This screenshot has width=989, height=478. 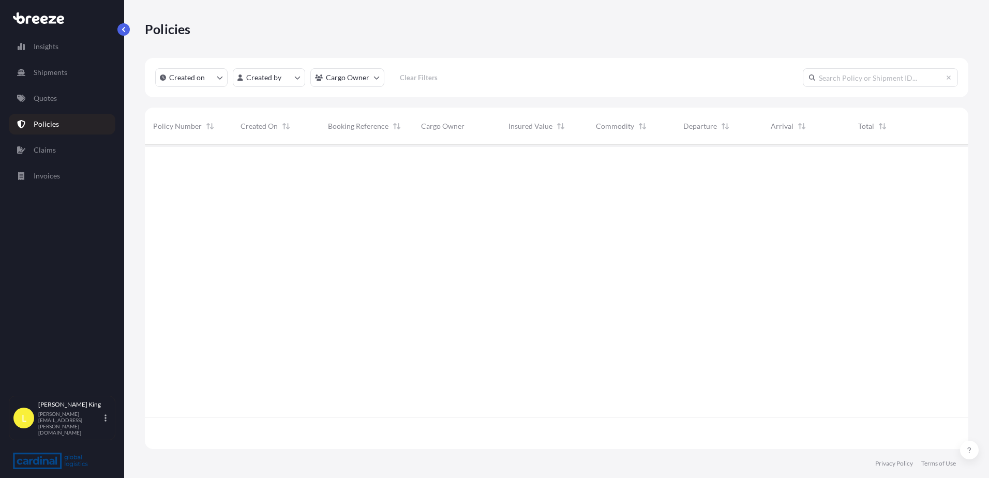 I want to click on p: Quotes, so click(x=45, y=98).